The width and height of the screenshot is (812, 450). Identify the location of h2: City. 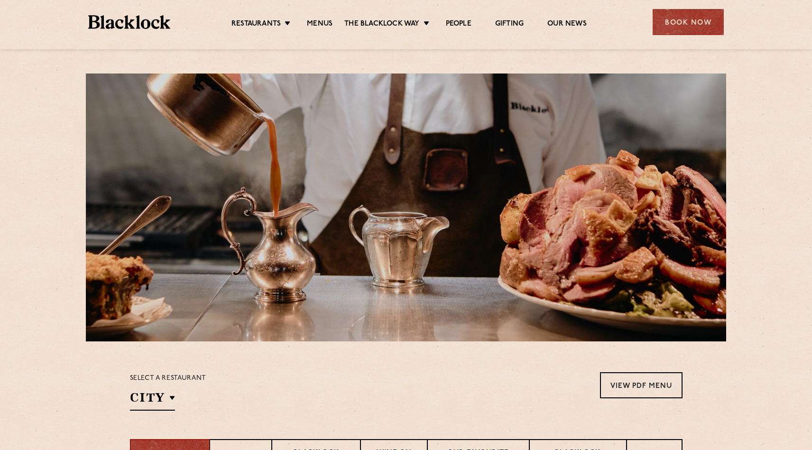
(152, 400).